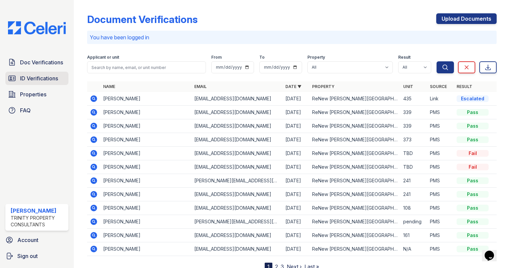  I want to click on p: You have been logged in, so click(292, 37).